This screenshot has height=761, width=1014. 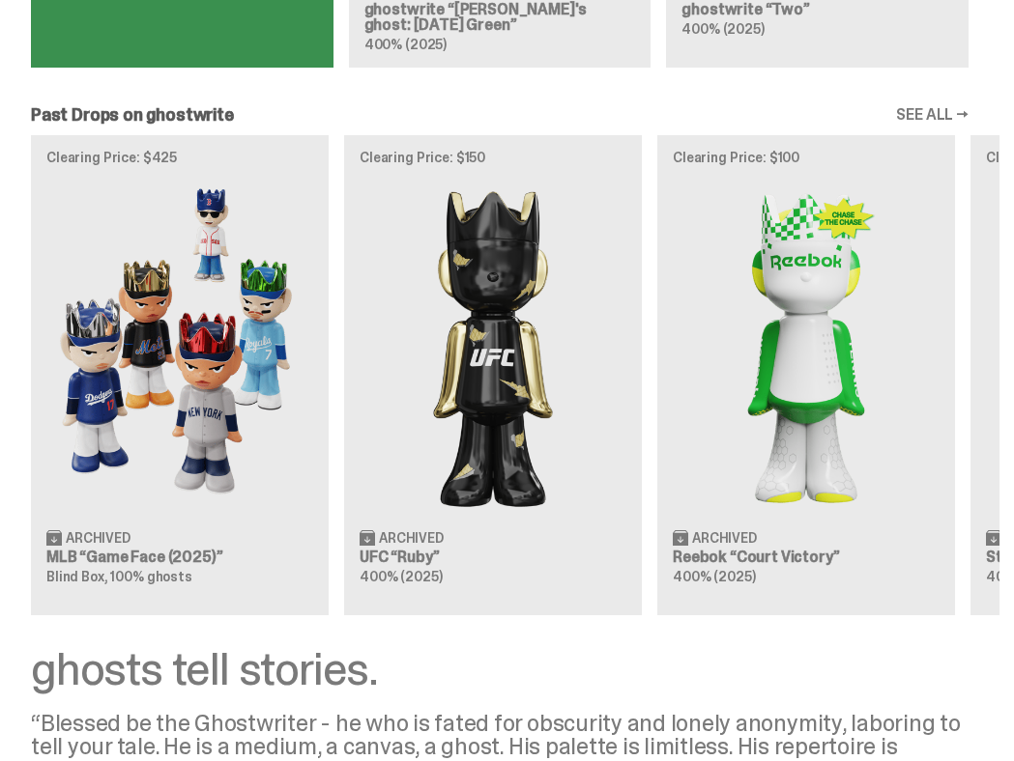 I want to click on span: Blind Box,, so click(x=77, y=577).